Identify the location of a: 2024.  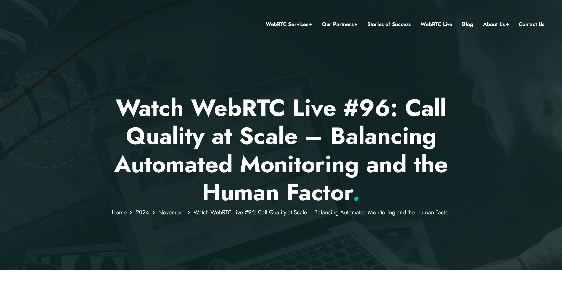
(143, 212).